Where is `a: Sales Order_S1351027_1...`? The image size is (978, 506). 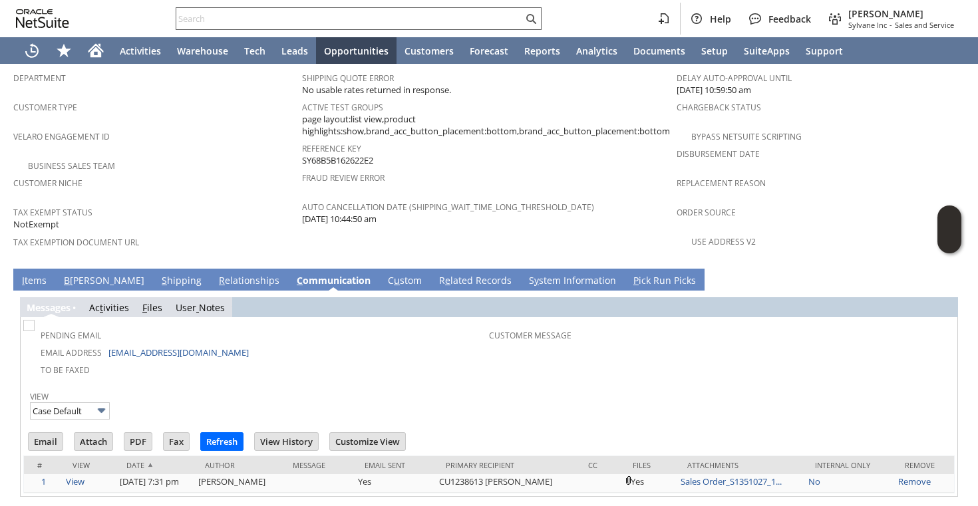
a: Sales Order_S1351027_1... is located at coordinates (731, 482).